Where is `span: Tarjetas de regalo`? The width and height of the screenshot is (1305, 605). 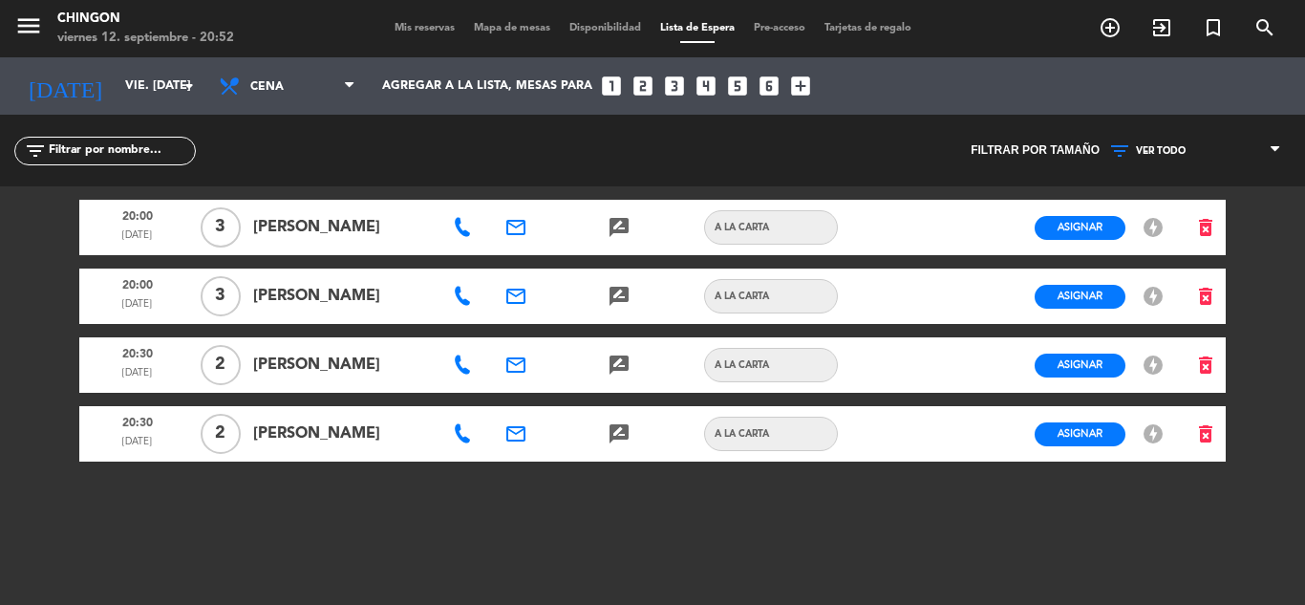 span: Tarjetas de regalo is located at coordinates (868, 28).